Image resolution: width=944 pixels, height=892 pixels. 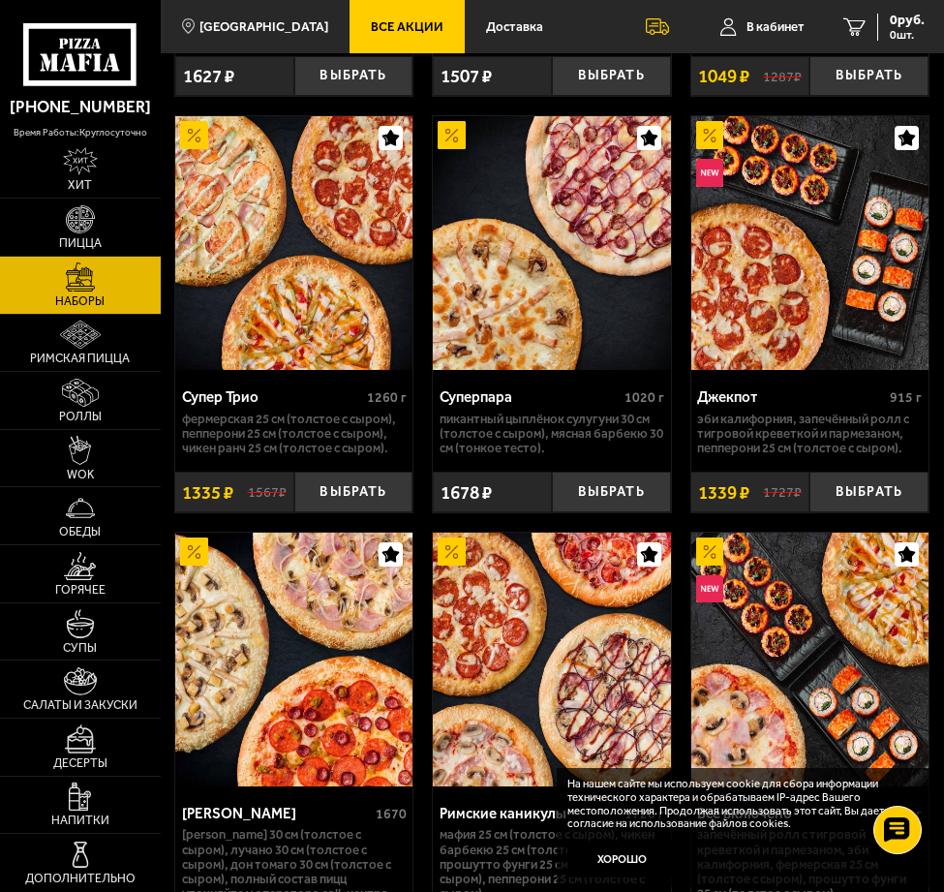 I want to click on img: Джекпот, so click(x=809, y=243).